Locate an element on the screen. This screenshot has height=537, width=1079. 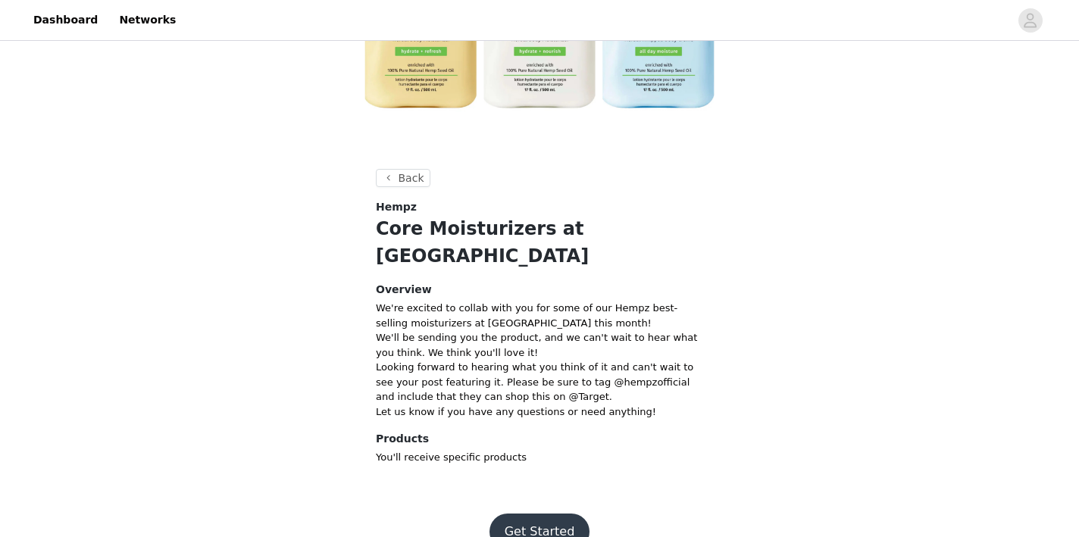
h4: Products is located at coordinates (540, 439).